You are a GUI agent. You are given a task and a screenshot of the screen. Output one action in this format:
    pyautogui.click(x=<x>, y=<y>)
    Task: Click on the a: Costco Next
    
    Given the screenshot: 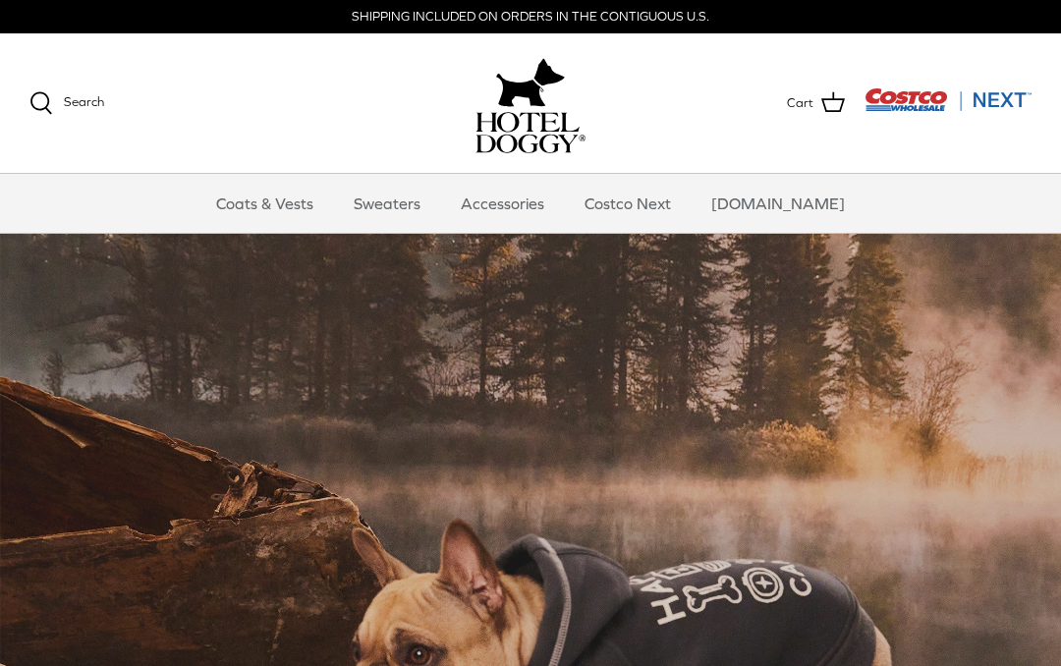 What is the action you would take?
    pyautogui.click(x=628, y=203)
    